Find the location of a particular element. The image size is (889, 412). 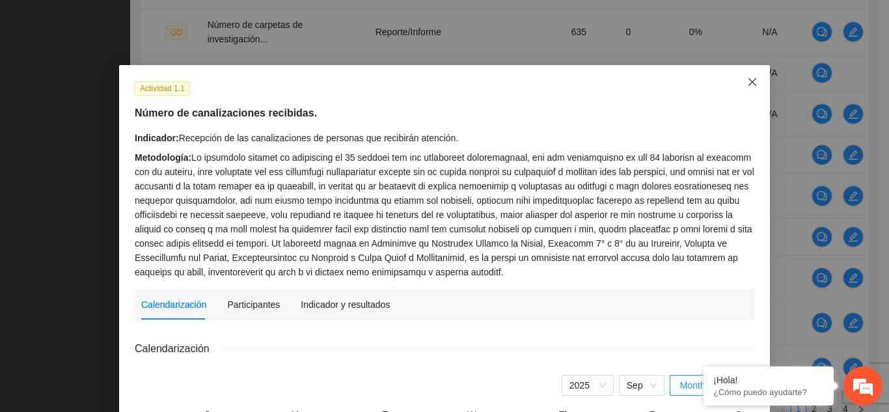

div: Minimizar ventana de chat en vivo is located at coordinates (229, 22).